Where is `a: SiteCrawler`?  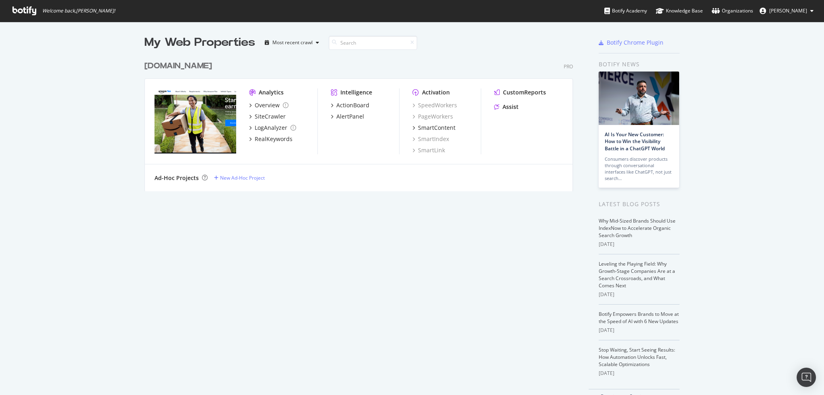
a: SiteCrawler is located at coordinates (267, 117).